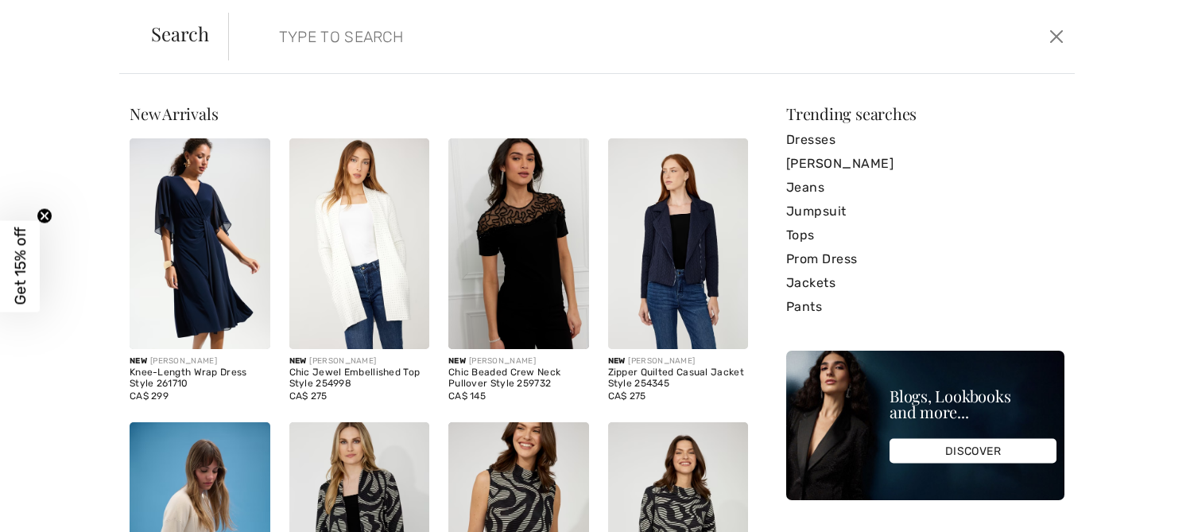  Describe the element at coordinates (45, 215) in the screenshot. I see `button: Close teaser` at that location.